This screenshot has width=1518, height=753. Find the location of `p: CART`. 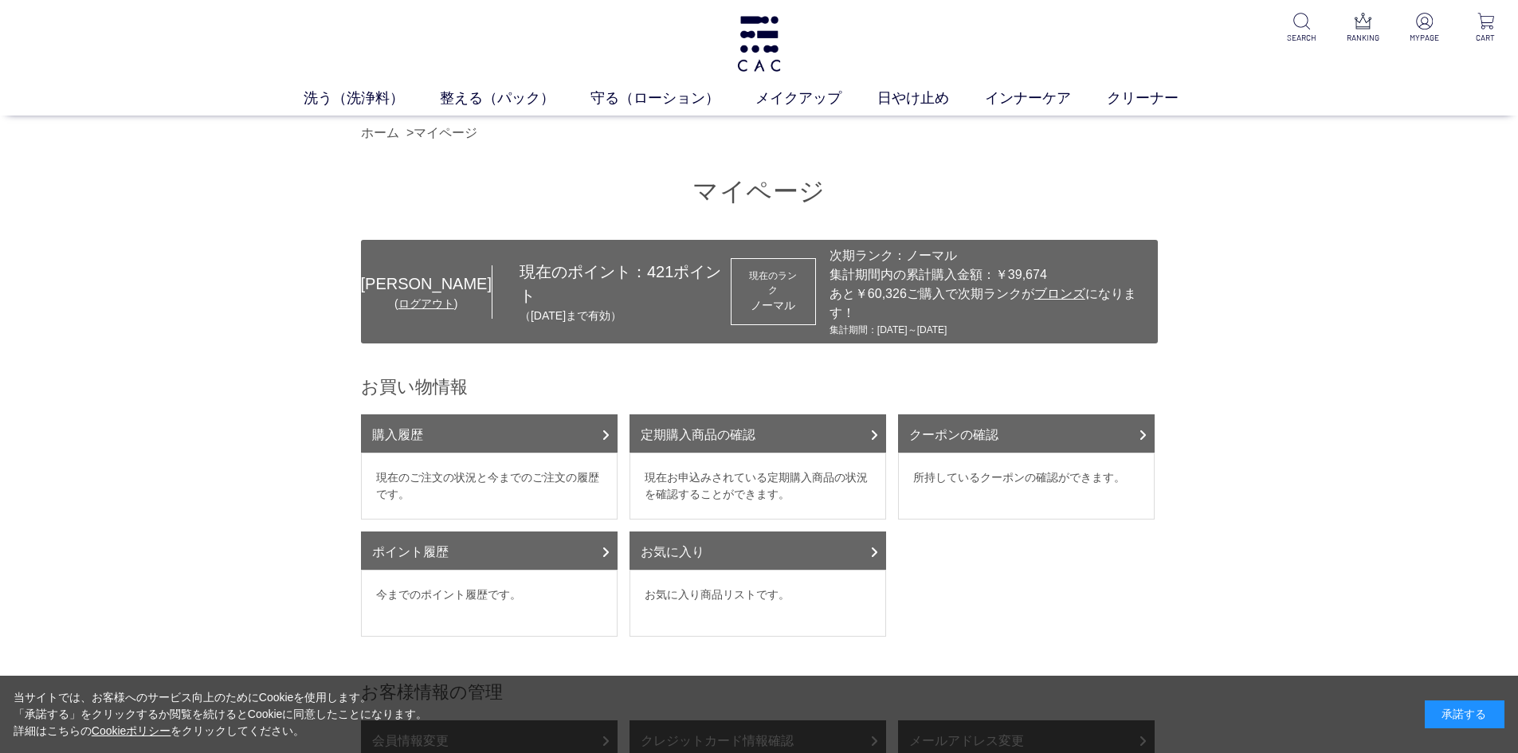

p: CART is located at coordinates (1486, 37).